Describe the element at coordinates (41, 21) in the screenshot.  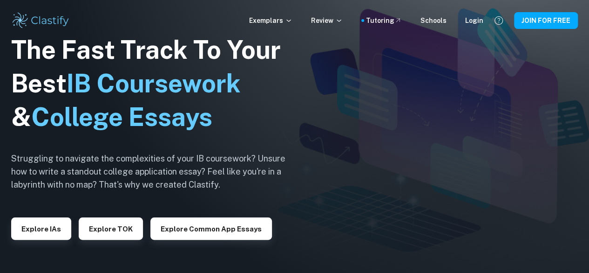
I see `img: Clastify logo` at that location.